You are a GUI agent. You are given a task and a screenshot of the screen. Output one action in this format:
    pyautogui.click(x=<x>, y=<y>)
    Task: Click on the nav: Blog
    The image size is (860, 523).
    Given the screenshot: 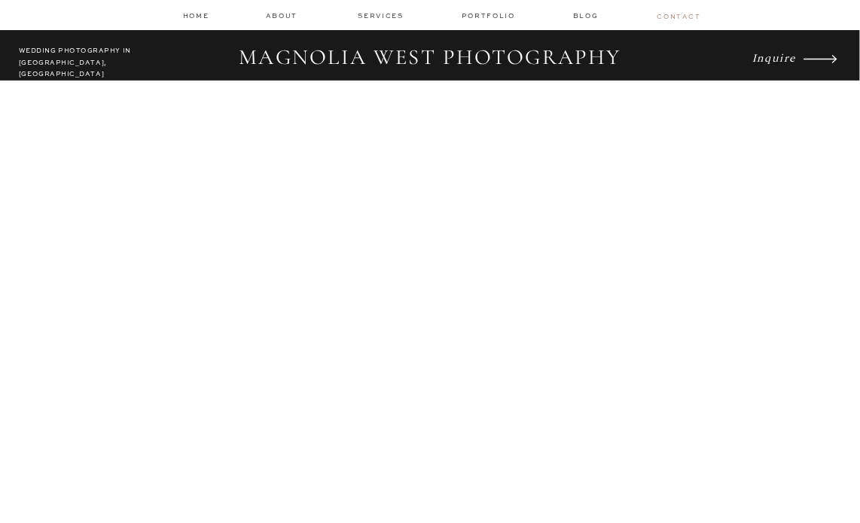 What is the action you would take?
    pyautogui.click(x=587, y=15)
    